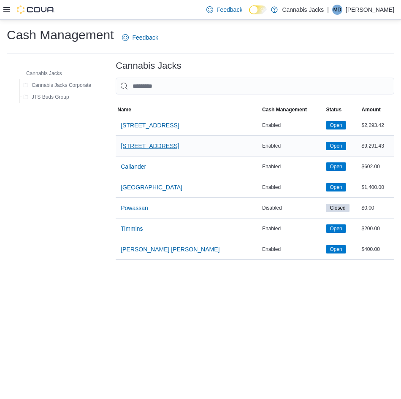 The width and height of the screenshot is (401, 399). Describe the element at coordinates (133, 167) in the screenshot. I see `button: Callander` at that location.